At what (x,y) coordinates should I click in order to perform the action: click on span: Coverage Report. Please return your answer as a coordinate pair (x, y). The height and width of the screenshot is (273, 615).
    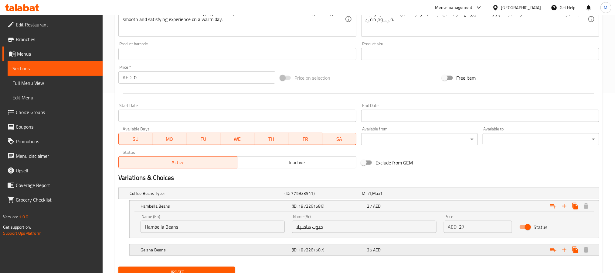
    Looking at the image, I should click on (57, 185).